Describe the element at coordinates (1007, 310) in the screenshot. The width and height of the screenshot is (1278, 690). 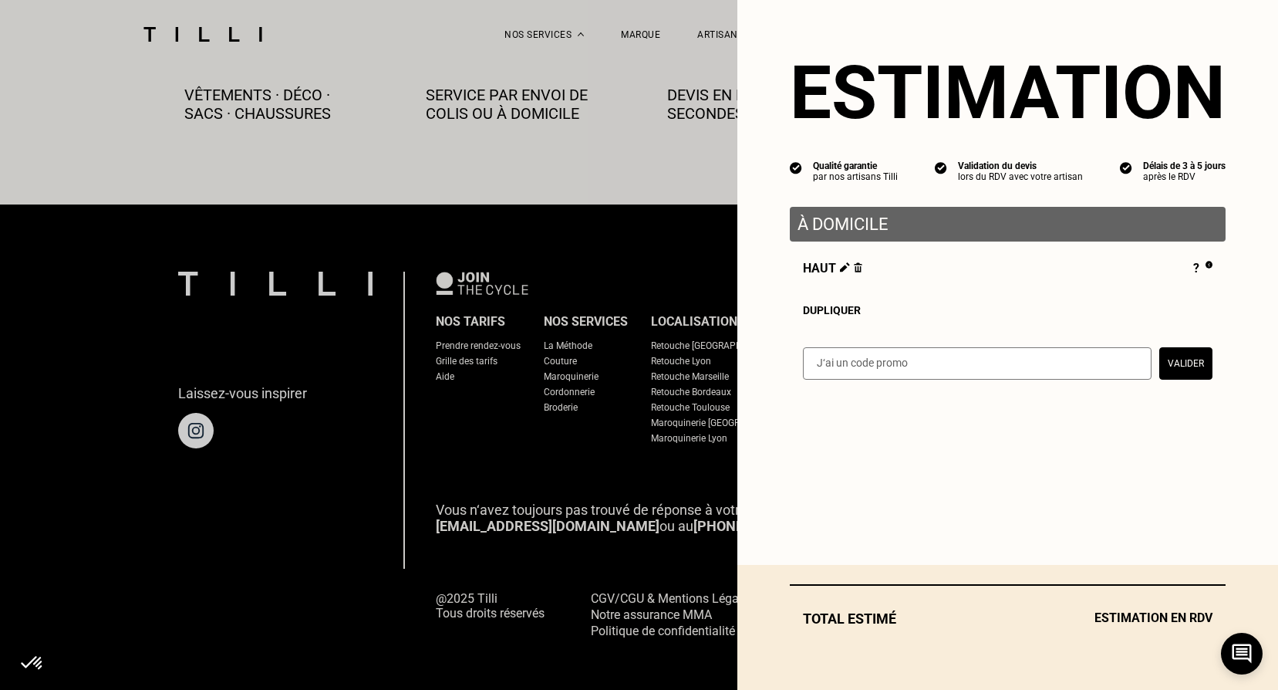
I see `div: Dupliquer` at that location.